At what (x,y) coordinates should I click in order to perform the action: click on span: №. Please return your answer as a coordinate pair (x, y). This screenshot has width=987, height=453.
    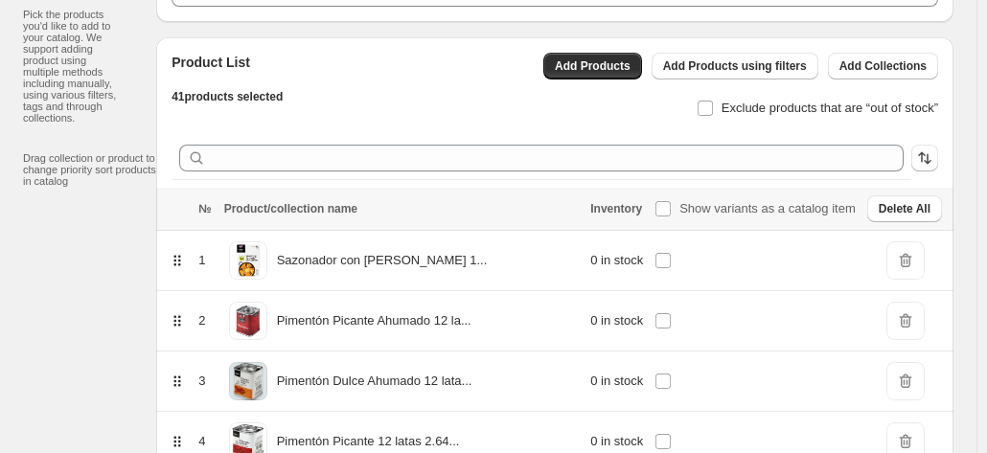
    Looking at the image, I should click on (204, 209).